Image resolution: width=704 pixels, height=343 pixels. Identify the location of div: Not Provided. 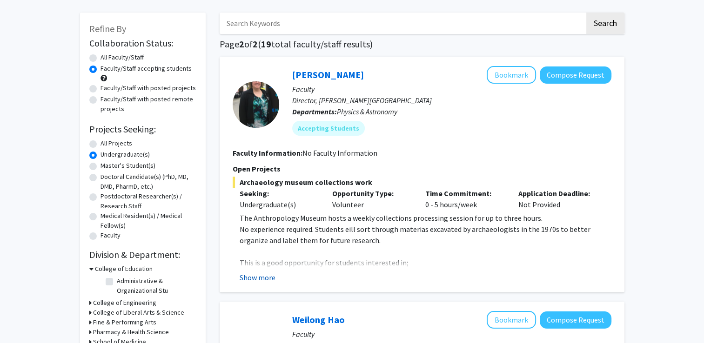
(558, 199).